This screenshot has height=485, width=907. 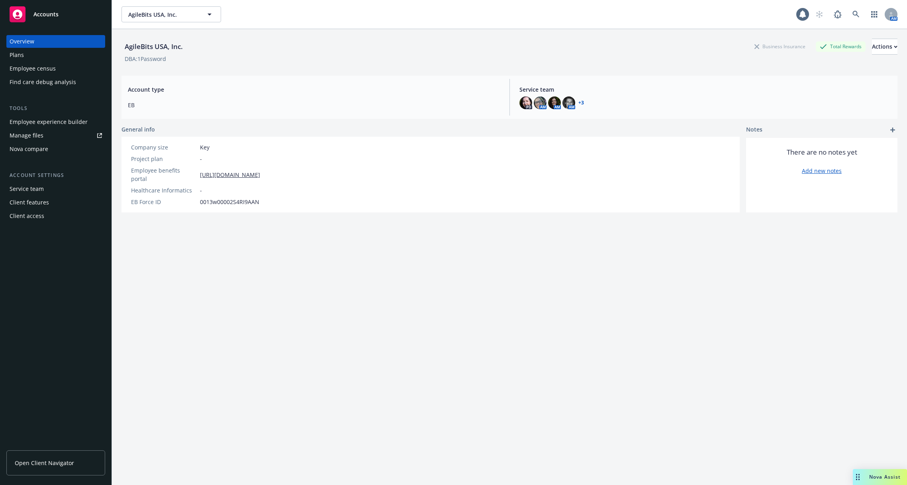 What do you see at coordinates (56, 122) in the screenshot?
I see `a: Employee experience builder` at bounding box center [56, 122].